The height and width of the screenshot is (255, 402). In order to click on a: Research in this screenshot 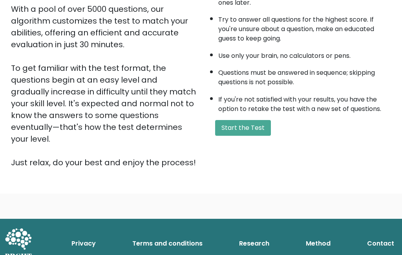, I will do `click(254, 243)`.